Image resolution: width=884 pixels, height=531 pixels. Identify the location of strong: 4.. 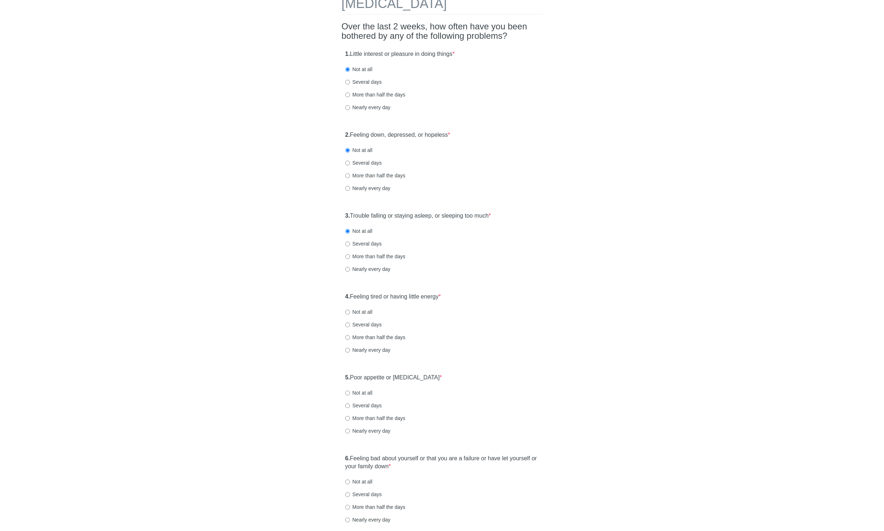
(348, 296).